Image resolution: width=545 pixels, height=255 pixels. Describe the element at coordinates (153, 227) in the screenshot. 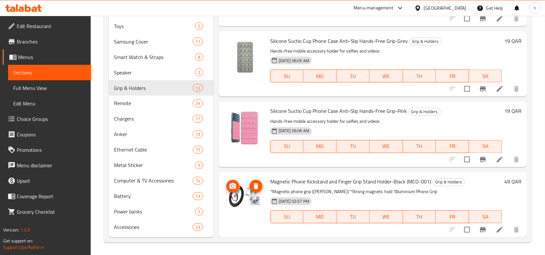

I see `span: Accessories` at that location.